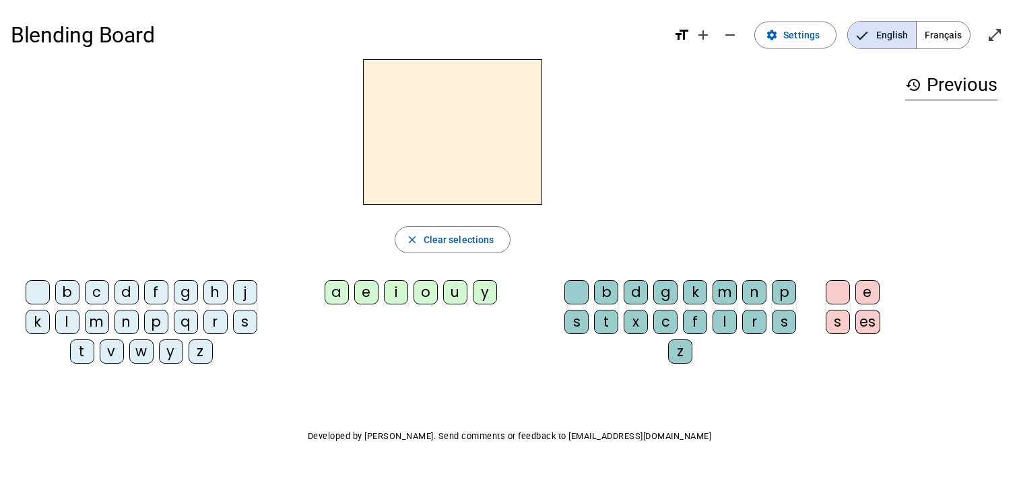 The image size is (1019, 497). Describe the element at coordinates (801, 35) in the screenshot. I see `span: Settings` at that location.